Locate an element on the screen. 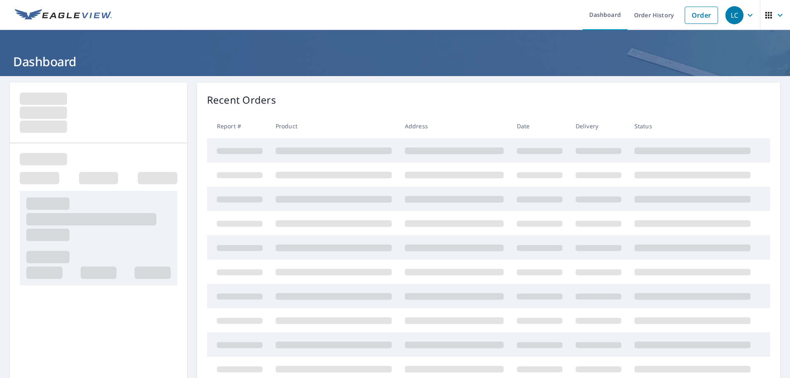 The image size is (790, 378). h1: Dashboard is located at coordinates (395, 61).